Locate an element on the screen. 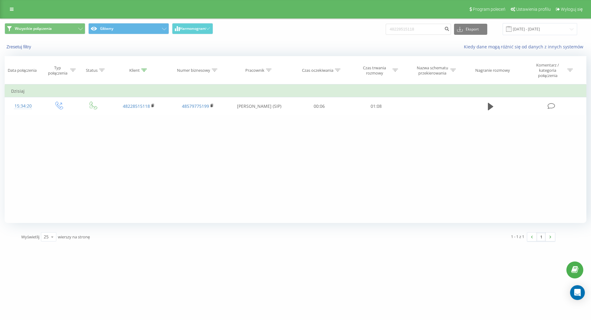 The width and height of the screenshot is (591, 320). div: 1 - 1 z 1 is located at coordinates (517, 236).